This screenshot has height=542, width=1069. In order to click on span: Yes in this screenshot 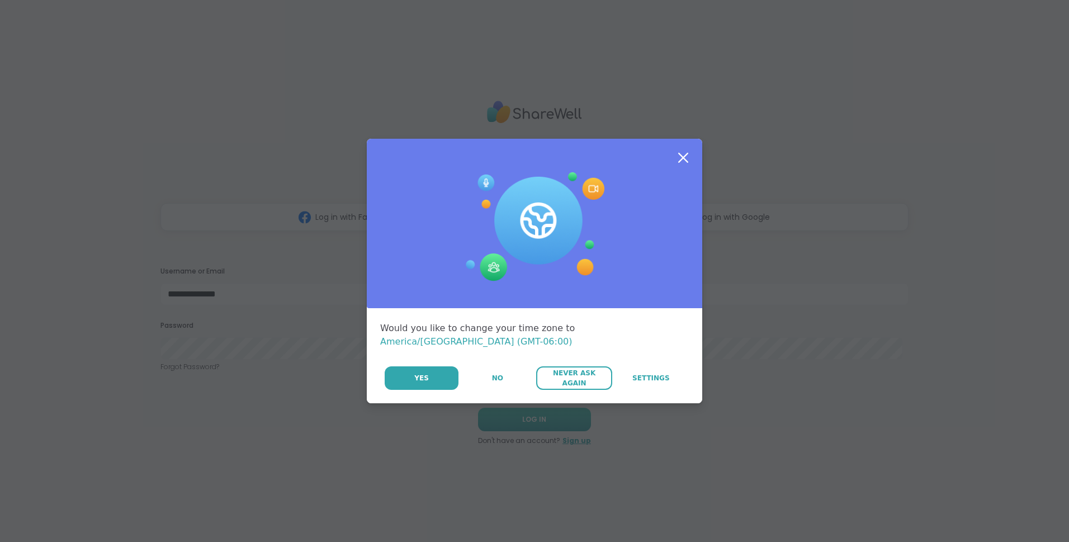, I will do `click(422, 378)`.